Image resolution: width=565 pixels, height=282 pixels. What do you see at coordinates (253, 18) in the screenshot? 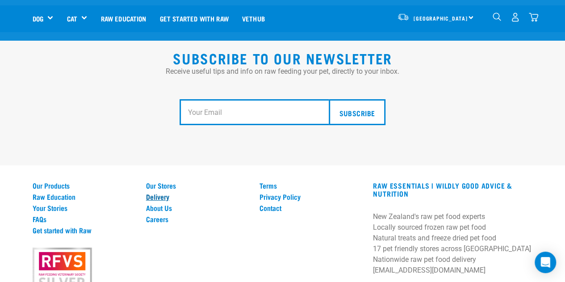
I see `a: Vethub` at bounding box center [253, 18].